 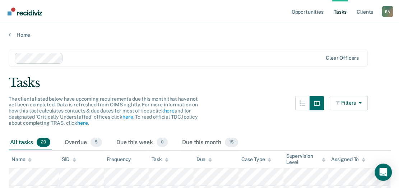 I want to click on div: Due, so click(x=204, y=159).